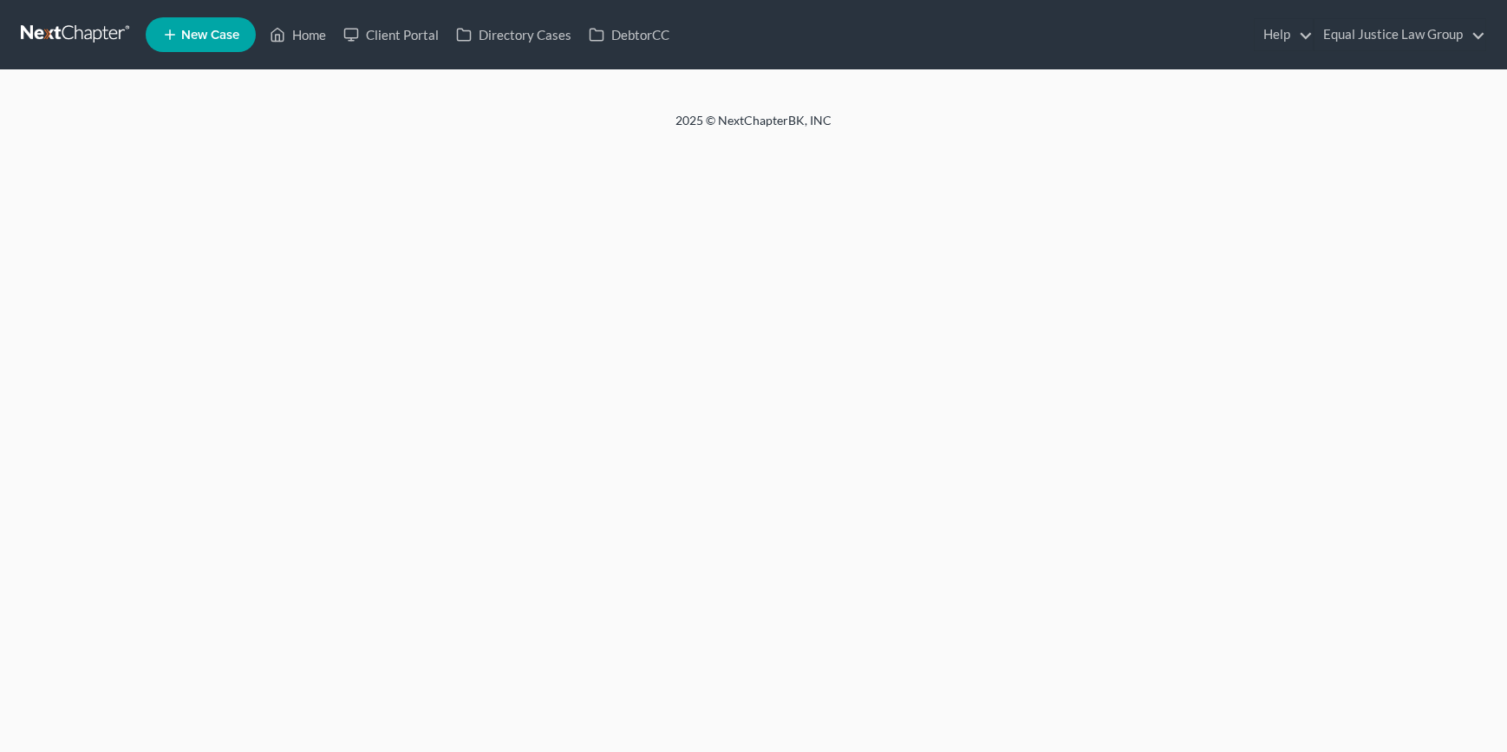  I want to click on new-legal-case-button: New Case, so click(200, 35).